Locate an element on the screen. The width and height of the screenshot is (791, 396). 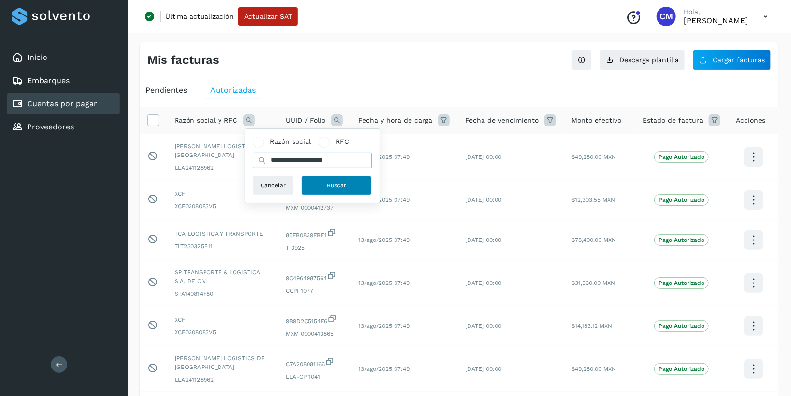
span: Cargar facturas is located at coordinates (739, 60).